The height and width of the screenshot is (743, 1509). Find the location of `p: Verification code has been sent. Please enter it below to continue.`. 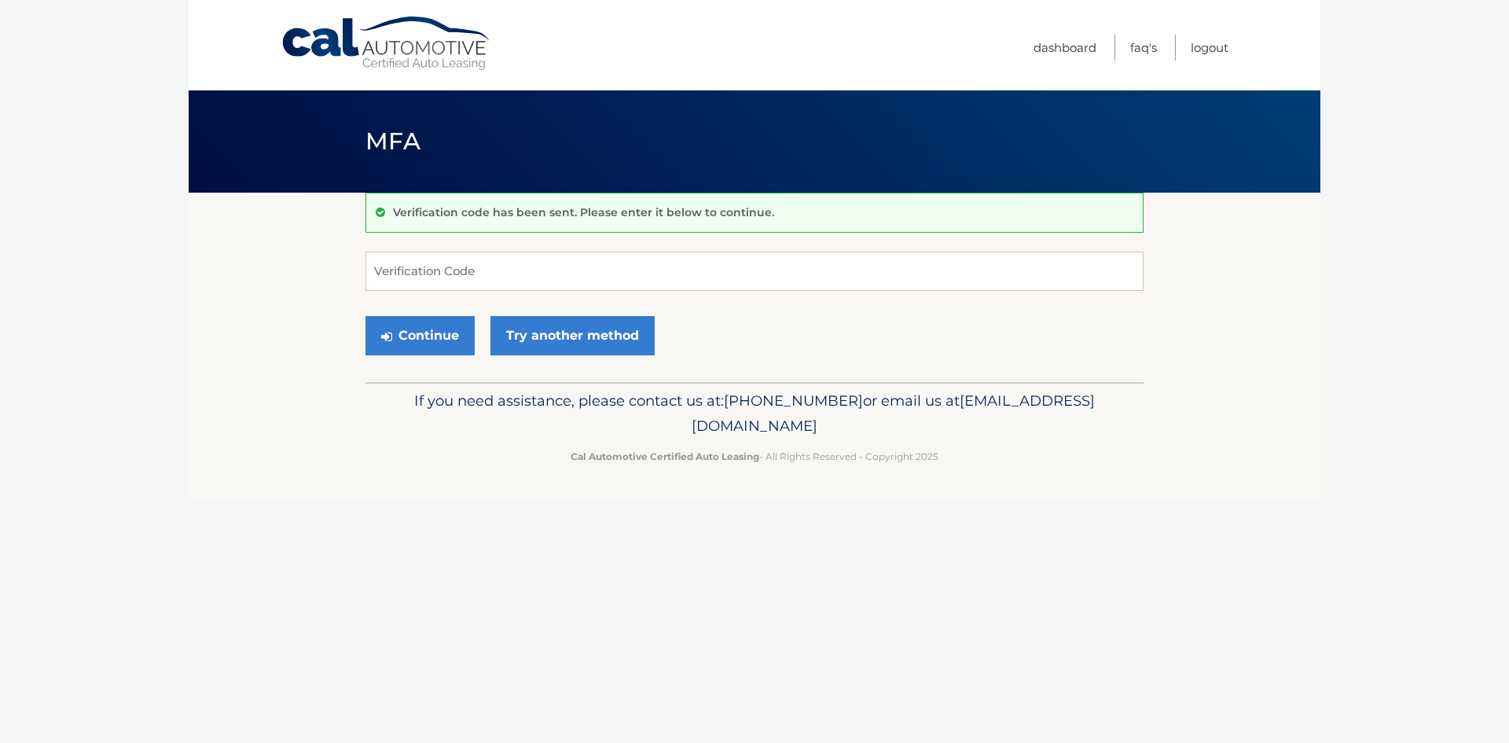

p: Verification code has been sent. Please enter it below to continue. is located at coordinates (583, 212).